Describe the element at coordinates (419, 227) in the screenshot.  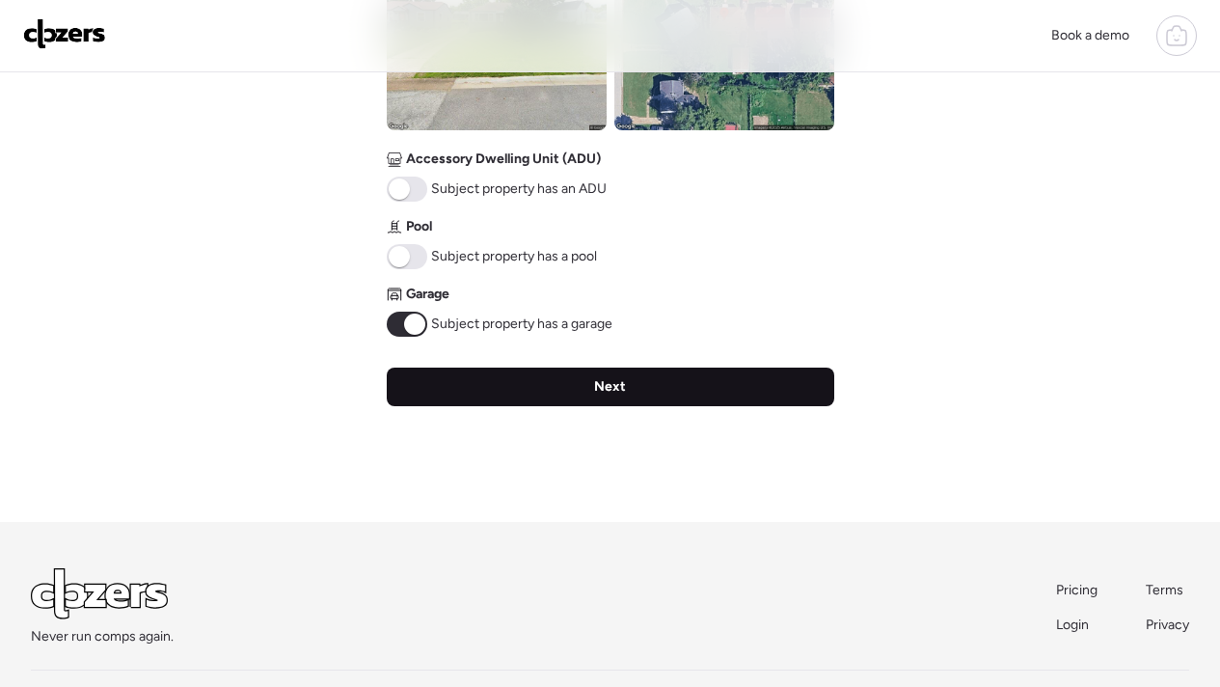
I see `span: Pool` at that location.